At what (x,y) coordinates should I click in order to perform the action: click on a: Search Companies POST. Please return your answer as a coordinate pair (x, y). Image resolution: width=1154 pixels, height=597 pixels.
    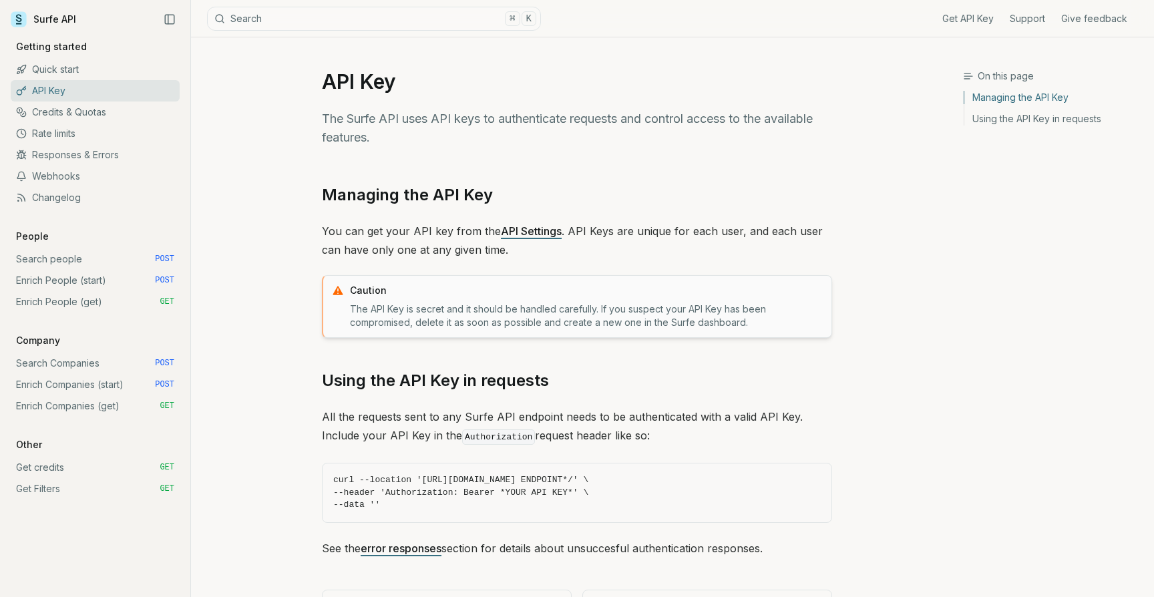
    Looking at the image, I should click on (95, 363).